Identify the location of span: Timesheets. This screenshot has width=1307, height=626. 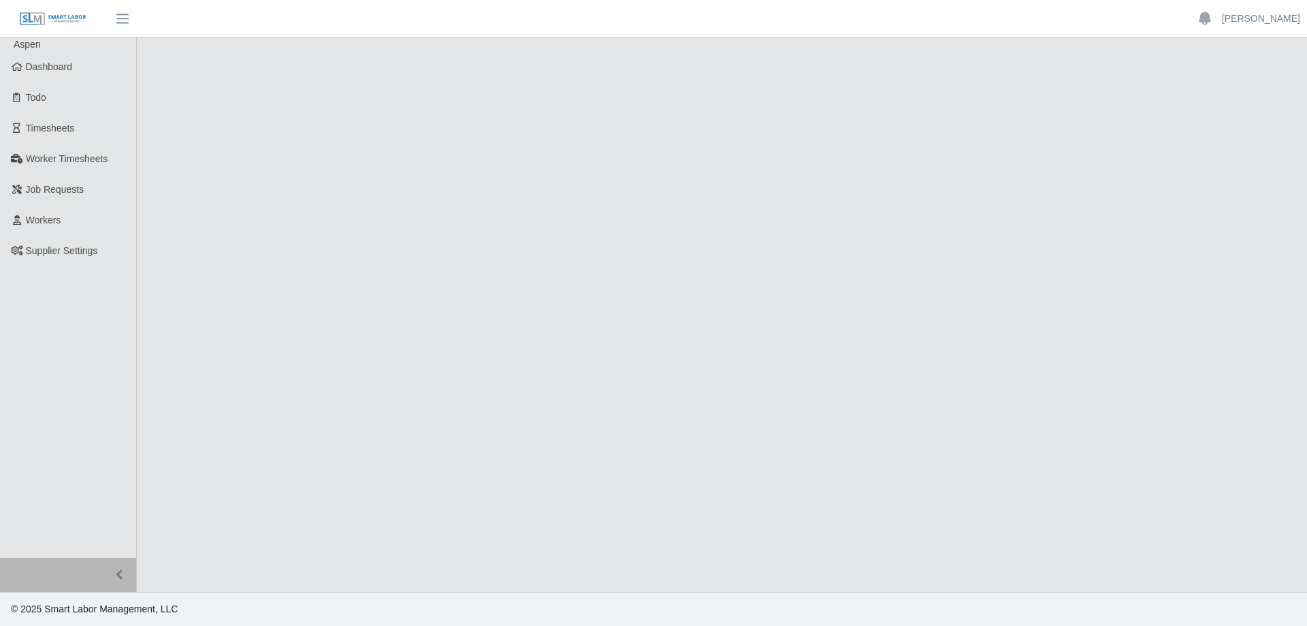
(50, 128).